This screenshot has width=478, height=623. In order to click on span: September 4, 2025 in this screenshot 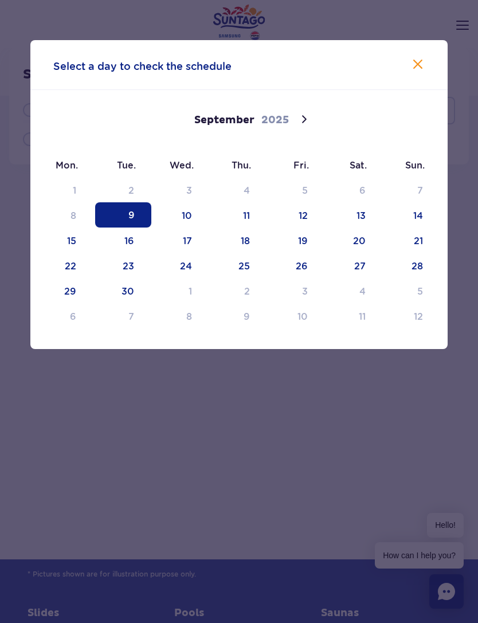, I will do `click(239, 190)`.